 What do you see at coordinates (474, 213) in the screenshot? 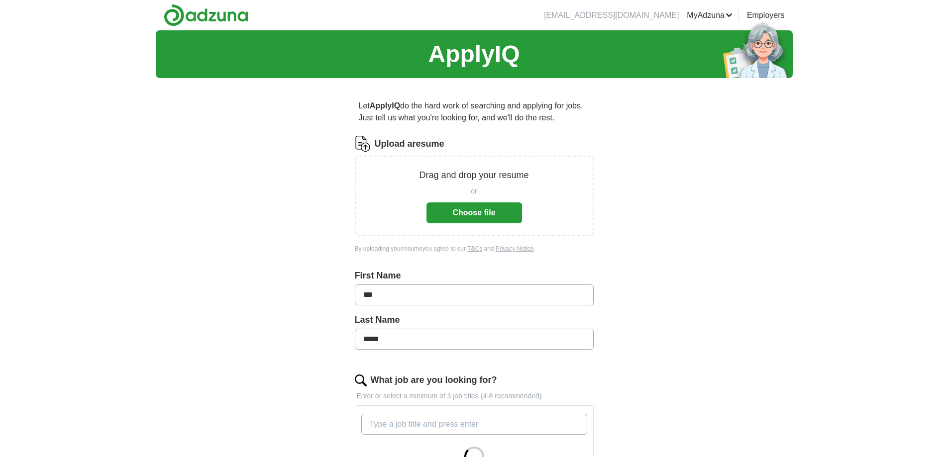
I see `button: Choose file` at bounding box center [474, 213].